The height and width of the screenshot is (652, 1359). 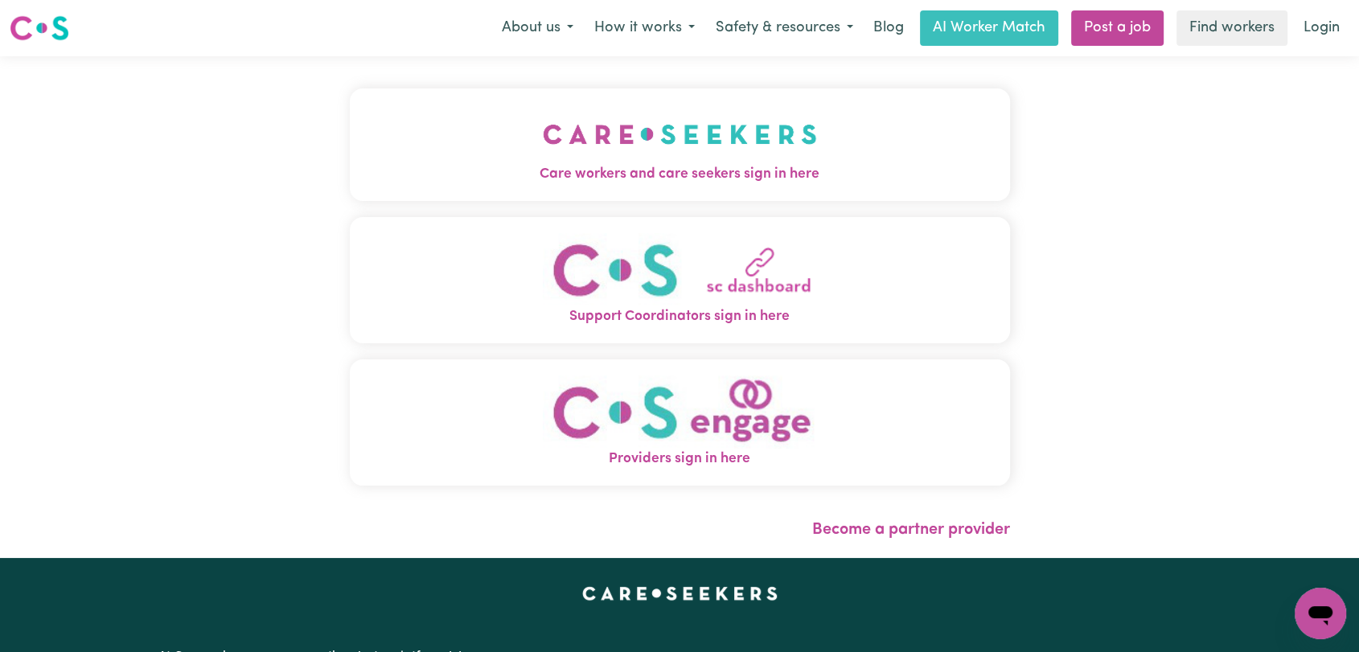 I want to click on button: Care workers and care seekers sign in here, so click(x=680, y=145).